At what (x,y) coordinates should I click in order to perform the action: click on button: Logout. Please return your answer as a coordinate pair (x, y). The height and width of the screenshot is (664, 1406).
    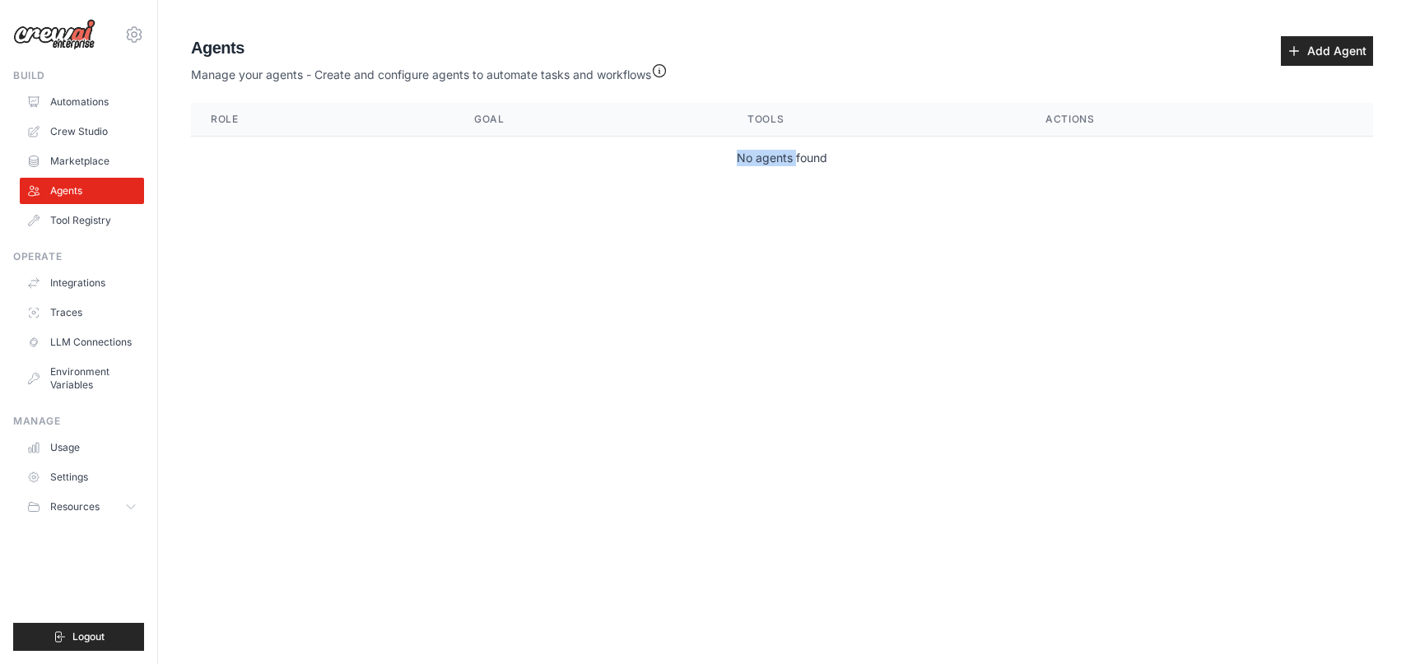
    Looking at the image, I should click on (78, 637).